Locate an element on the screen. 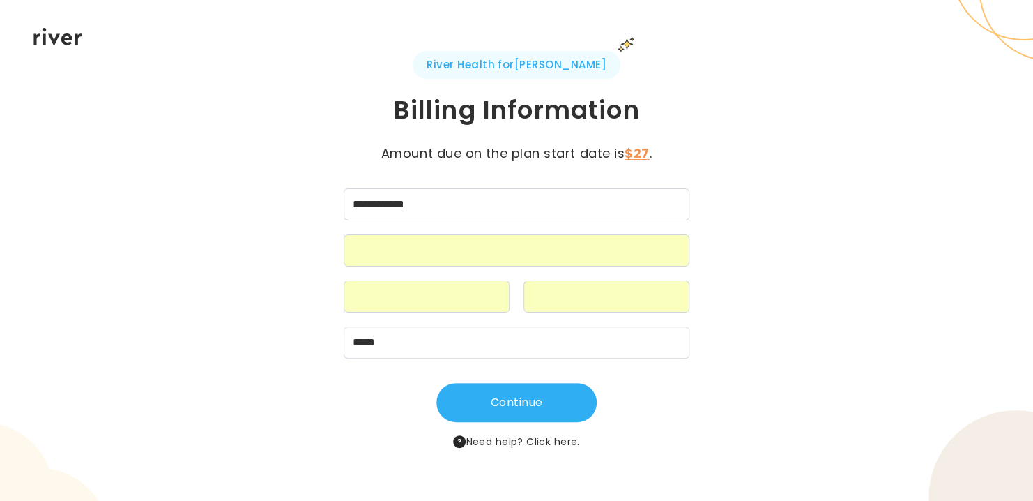 The height and width of the screenshot is (501, 1033). button: Continue is located at coordinates (517, 402).